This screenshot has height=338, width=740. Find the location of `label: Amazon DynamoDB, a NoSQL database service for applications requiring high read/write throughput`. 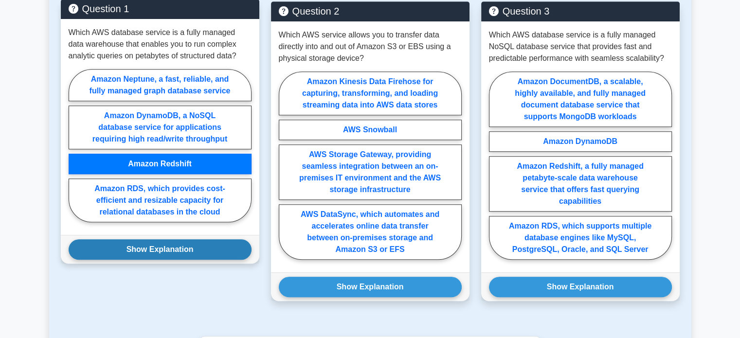

label: Amazon DynamoDB, a NoSQL database service for applications requiring high read/write throughput is located at coordinates (160, 128).